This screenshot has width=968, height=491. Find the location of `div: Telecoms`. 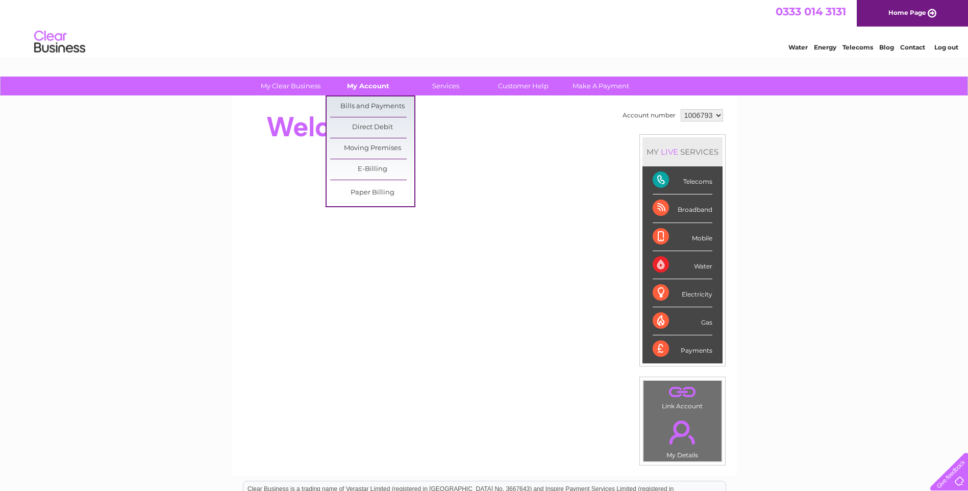

div: Telecoms is located at coordinates (682, 180).